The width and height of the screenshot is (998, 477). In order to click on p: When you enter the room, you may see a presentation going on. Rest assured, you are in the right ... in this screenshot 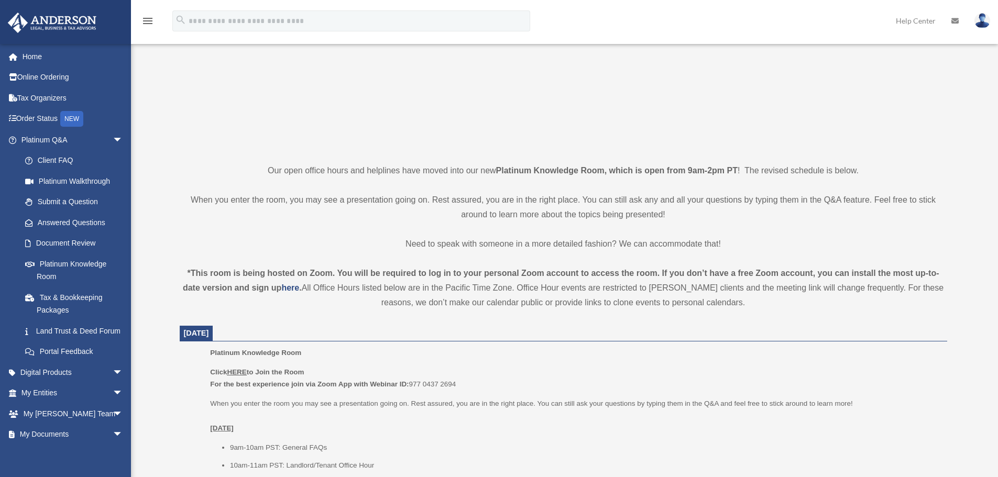, I will do `click(563, 207)`.